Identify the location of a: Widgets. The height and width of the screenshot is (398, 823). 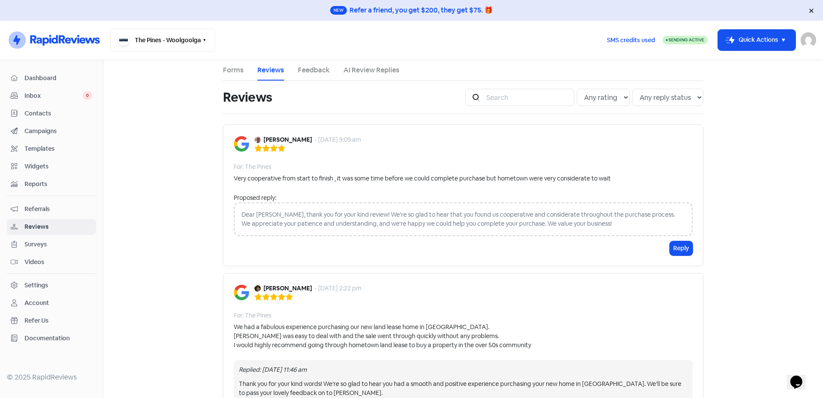
(51, 166).